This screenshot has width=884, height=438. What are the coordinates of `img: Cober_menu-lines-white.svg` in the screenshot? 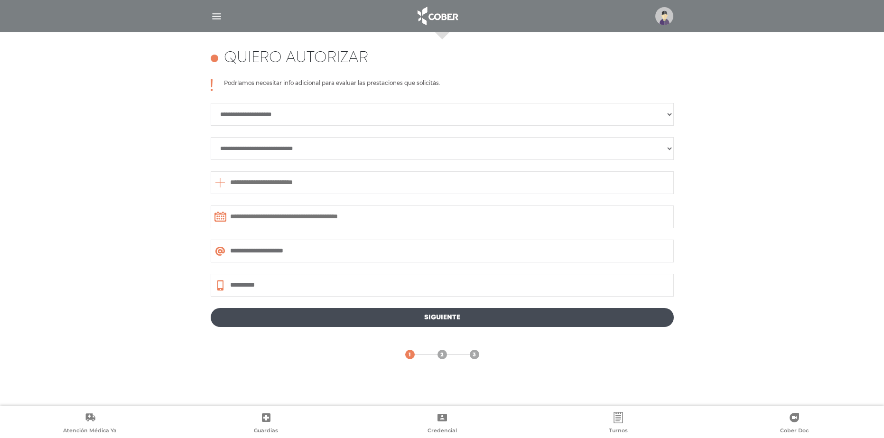 It's located at (216, 16).